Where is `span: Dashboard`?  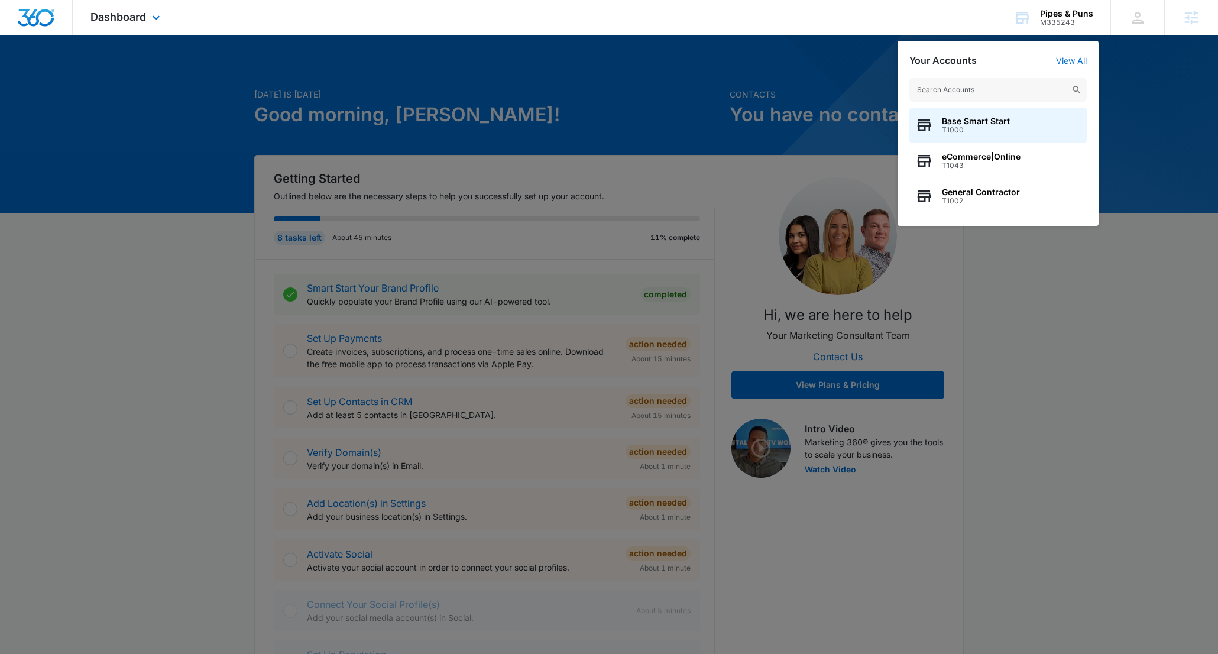 span: Dashboard is located at coordinates (118, 17).